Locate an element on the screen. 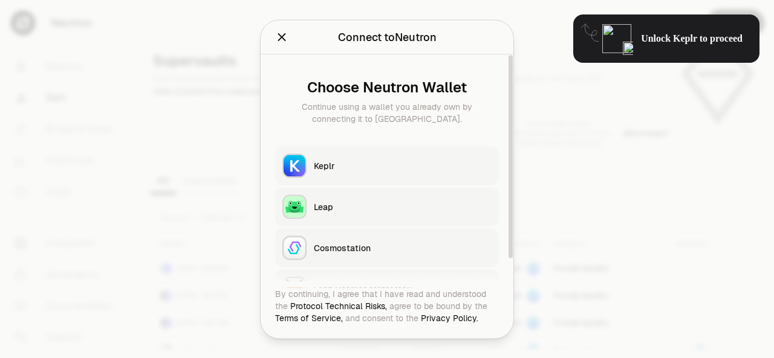 The image size is (774, 358). div: Cosmostation is located at coordinates (403, 248).